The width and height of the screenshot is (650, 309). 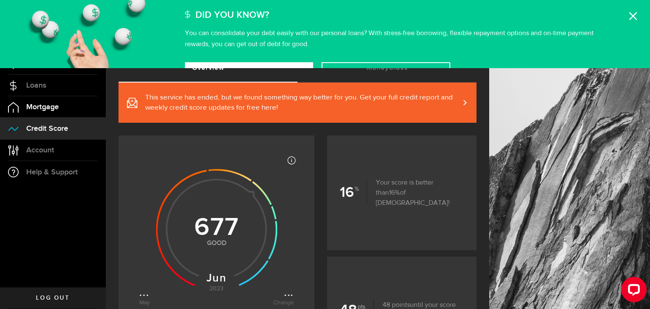 I want to click on span: 48 points, so click(x=396, y=305).